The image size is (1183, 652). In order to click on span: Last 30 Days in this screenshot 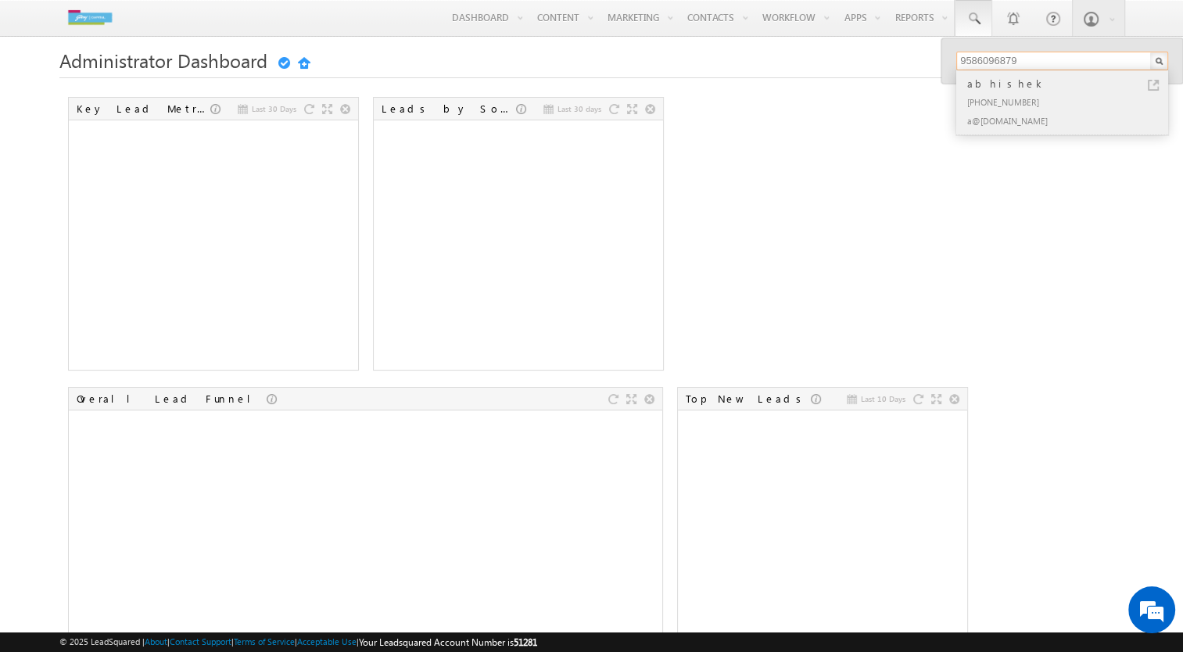, I will do `click(274, 109)`.